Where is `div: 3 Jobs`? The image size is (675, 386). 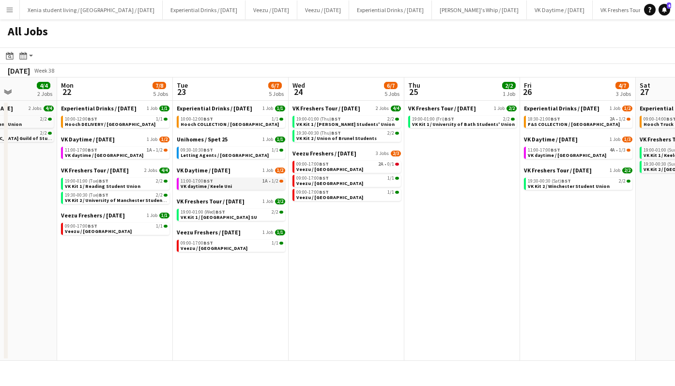
div: 3 Jobs is located at coordinates (624, 94).